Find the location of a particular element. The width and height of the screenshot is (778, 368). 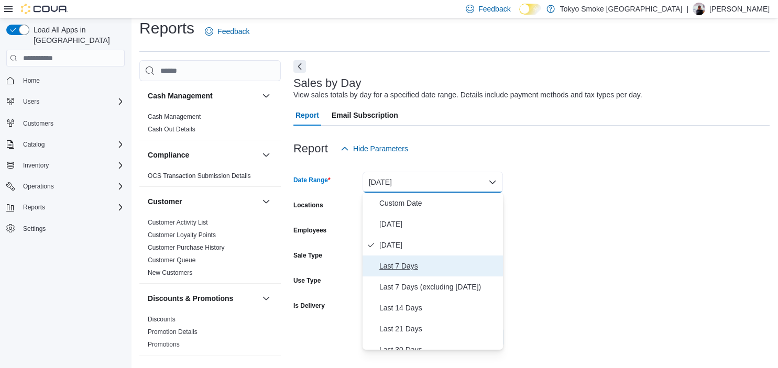

label: Date Range is located at coordinates (312, 180).